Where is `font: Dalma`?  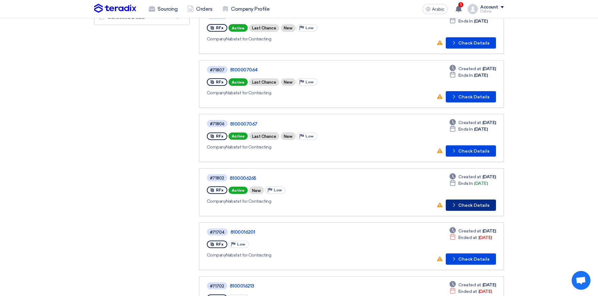
font: Dalma is located at coordinates (485, 11).